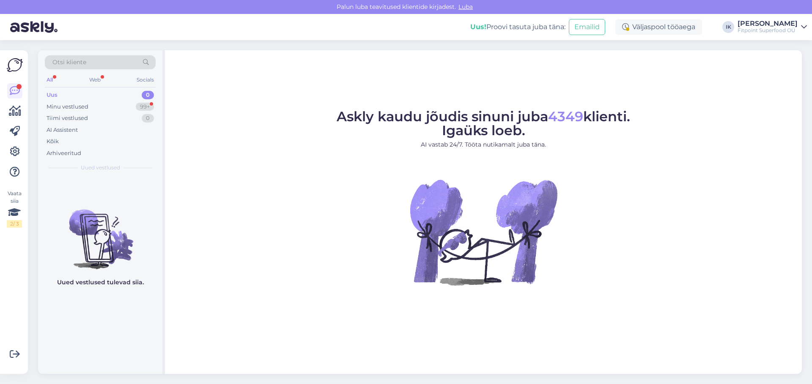 This screenshot has width=812, height=384. What do you see at coordinates (466, 7) in the screenshot?
I see `span: Luba` at bounding box center [466, 7].